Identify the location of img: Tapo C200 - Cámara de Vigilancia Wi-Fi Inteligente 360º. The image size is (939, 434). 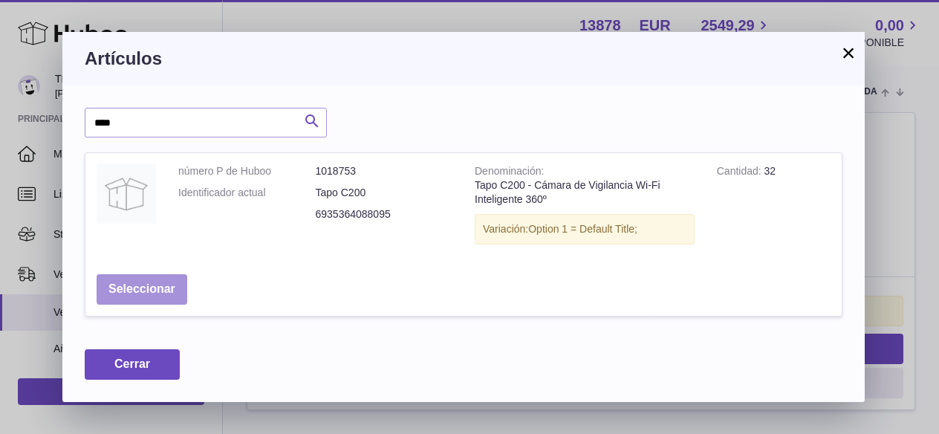
(126, 194).